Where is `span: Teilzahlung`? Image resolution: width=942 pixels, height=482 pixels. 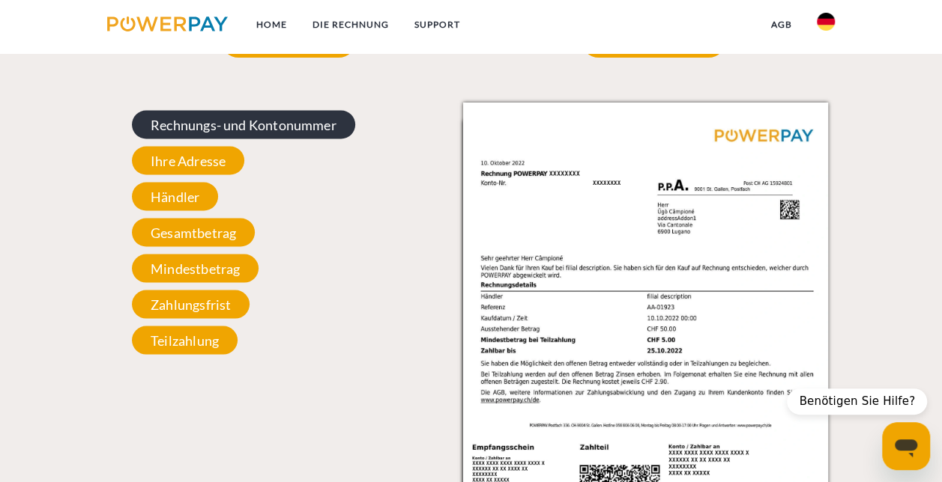
span: Teilzahlung is located at coordinates (184, 340).